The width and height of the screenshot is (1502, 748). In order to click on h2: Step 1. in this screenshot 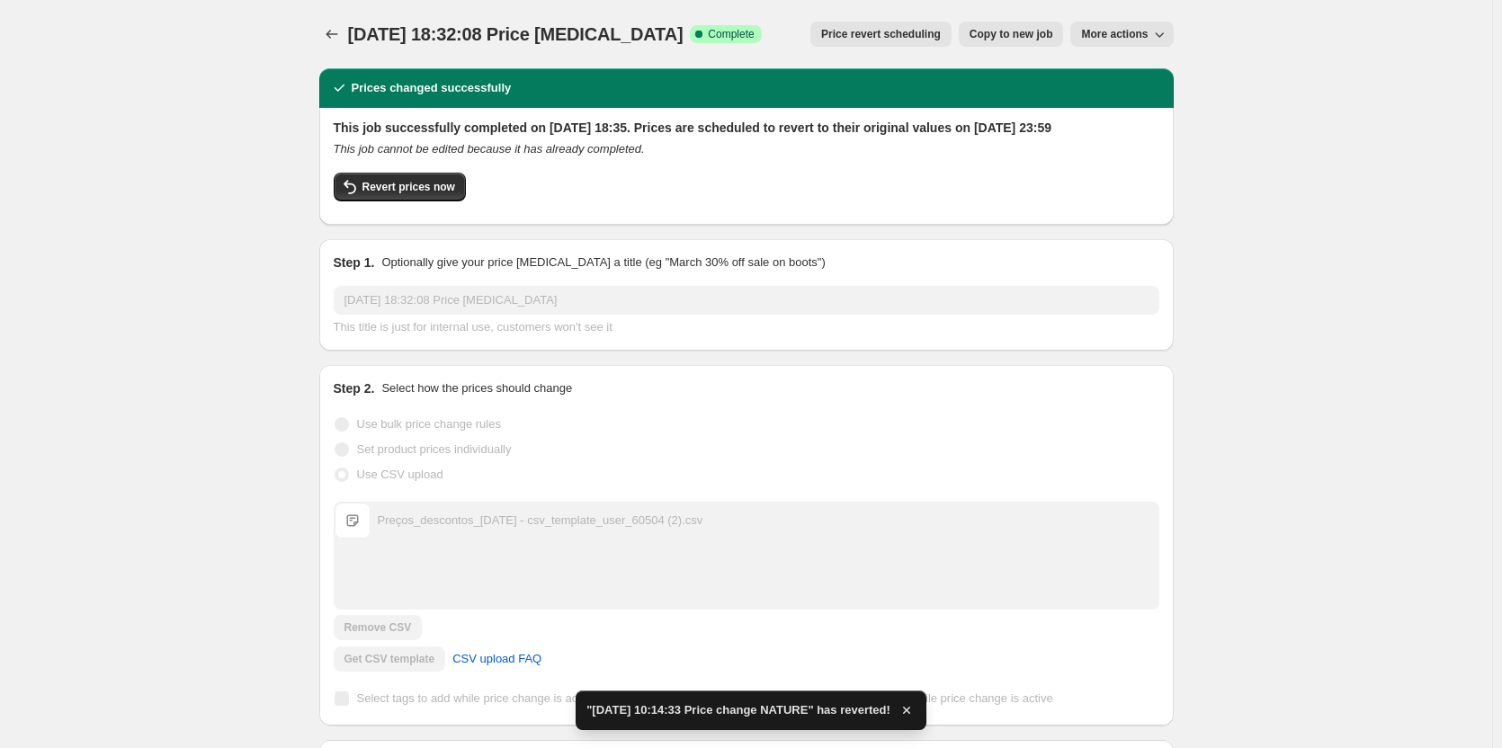, I will do `click(354, 263)`.